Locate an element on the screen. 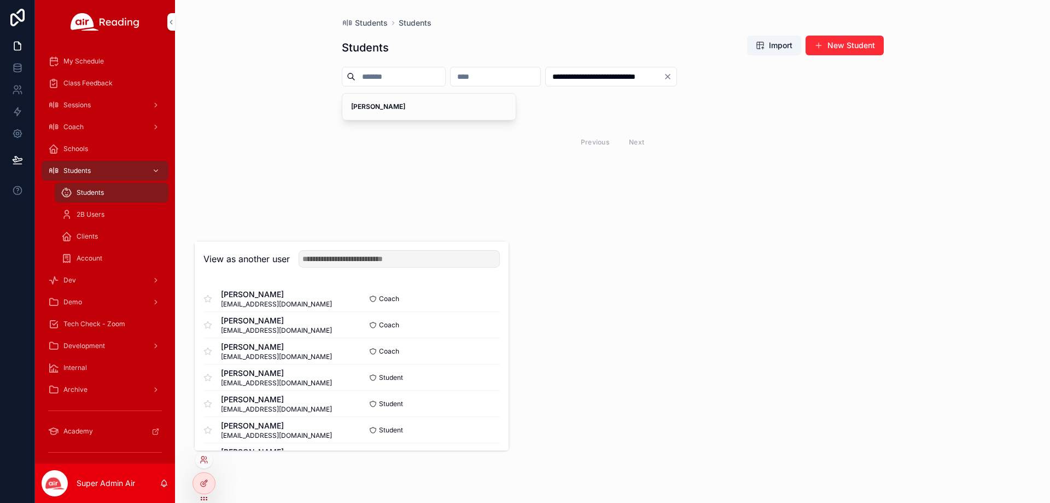 The image size is (1050, 503). span: Academy is located at coordinates (78, 431).